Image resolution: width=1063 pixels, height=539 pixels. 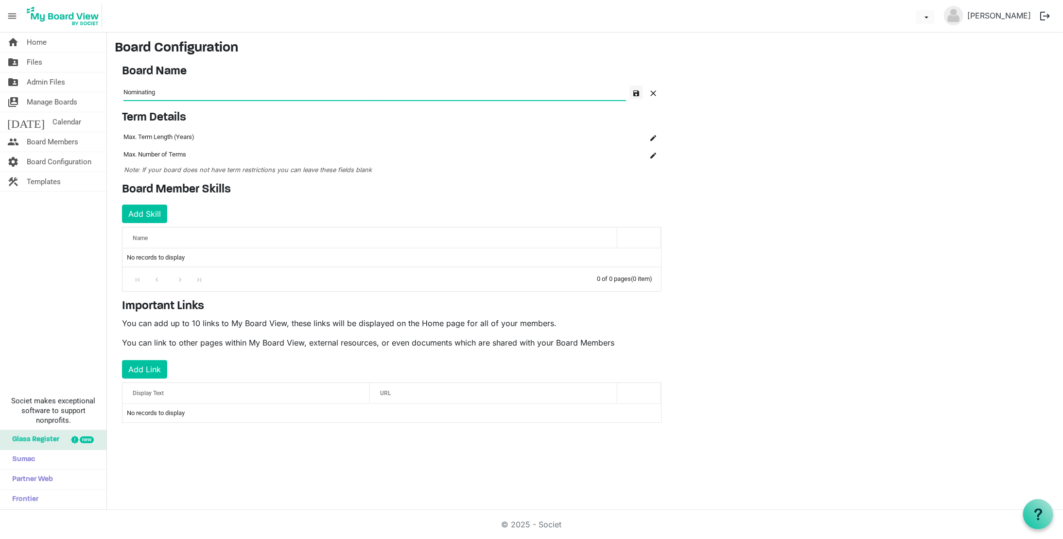 What do you see at coordinates (30, 480) in the screenshot?
I see `span: Partner Web` at bounding box center [30, 480].